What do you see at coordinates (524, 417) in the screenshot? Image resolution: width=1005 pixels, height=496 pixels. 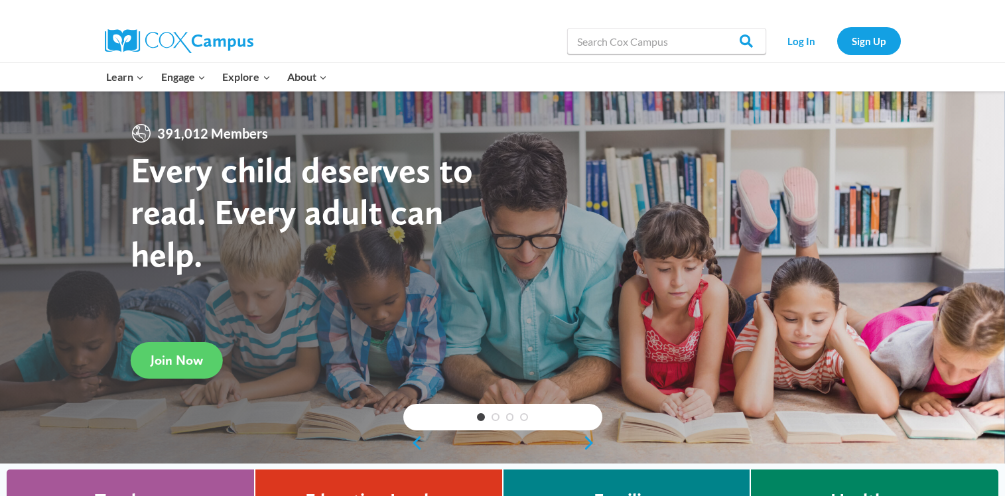 I see `a: 4` at bounding box center [524, 417].